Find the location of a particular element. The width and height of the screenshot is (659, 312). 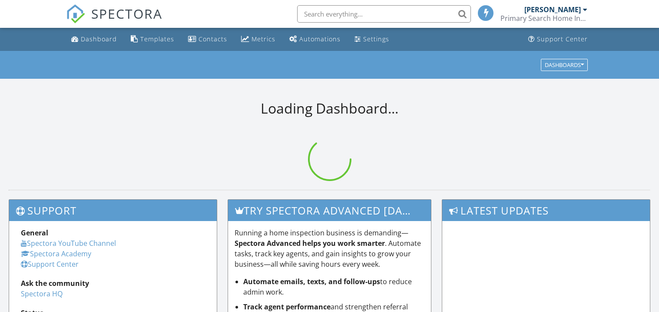

a: SPECTORA is located at coordinates (114, 21).